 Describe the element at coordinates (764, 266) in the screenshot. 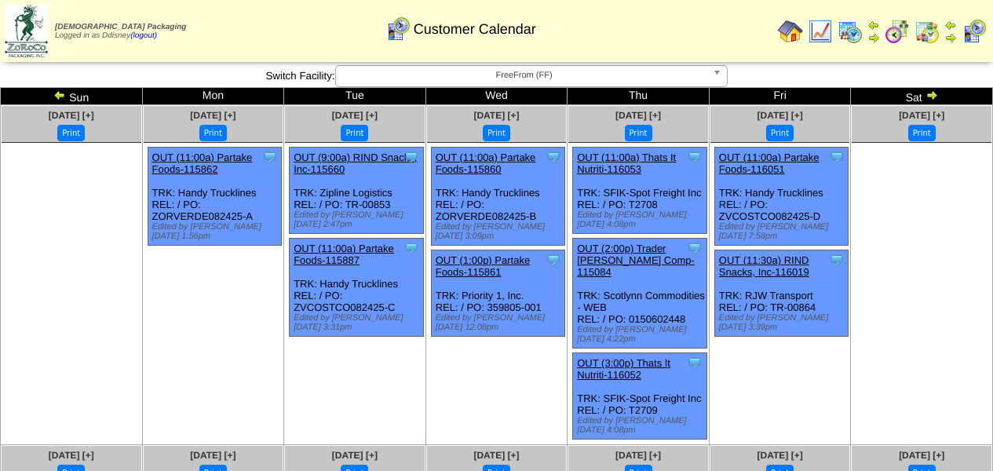

I see `a: OUT (11:30a) RIND Snacks, Inc-116019` at that location.